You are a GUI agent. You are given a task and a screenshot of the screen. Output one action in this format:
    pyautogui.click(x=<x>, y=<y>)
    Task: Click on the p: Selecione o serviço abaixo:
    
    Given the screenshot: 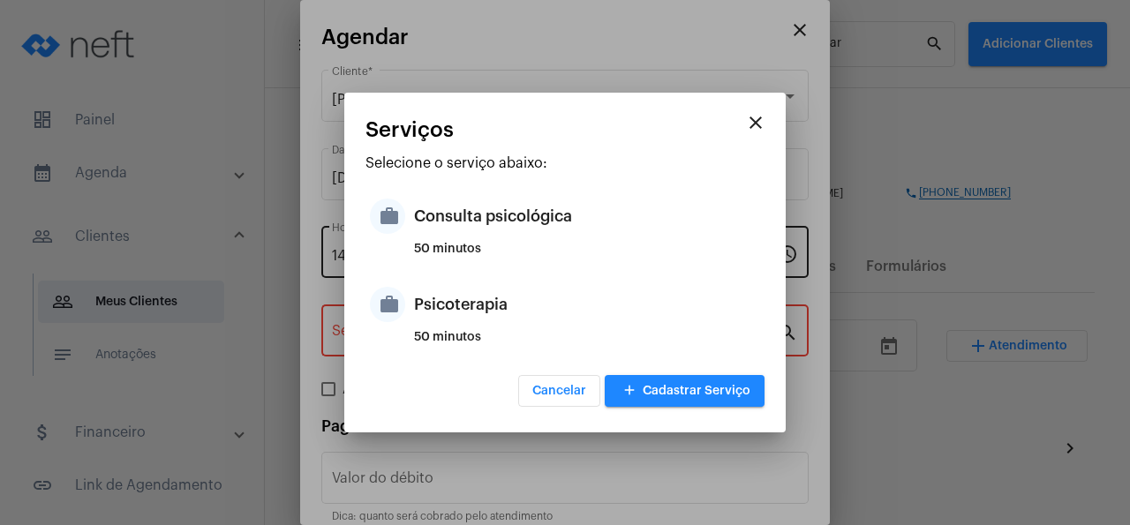 What is the action you would take?
    pyautogui.click(x=565, y=163)
    